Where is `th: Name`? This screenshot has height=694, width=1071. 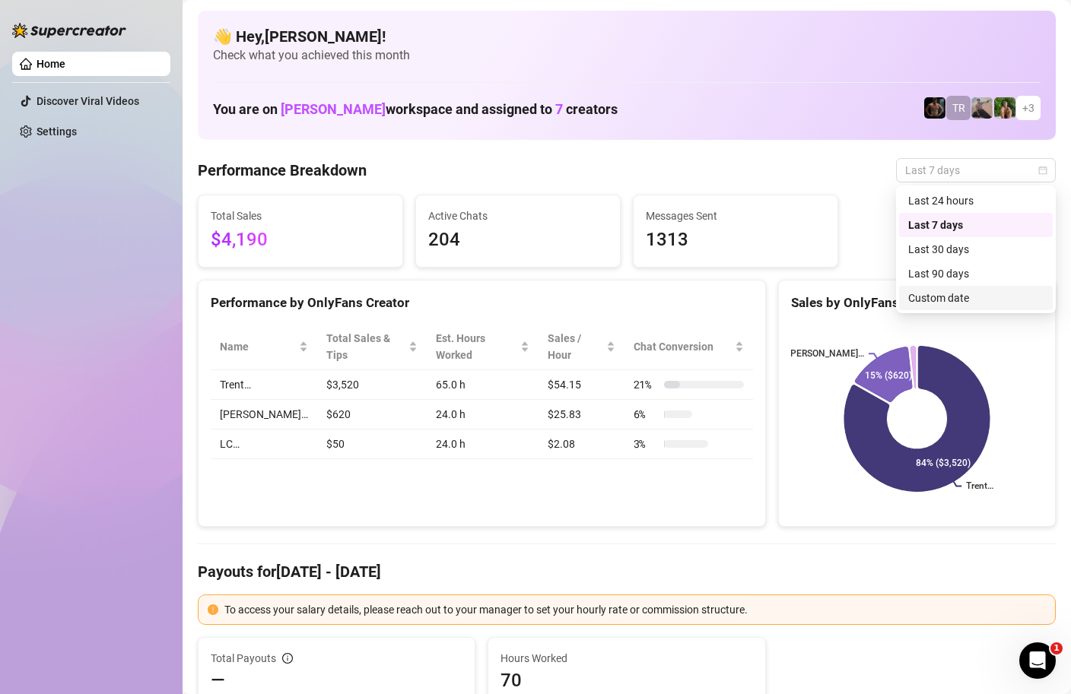
th: Name is located at coordinates (264, 347).